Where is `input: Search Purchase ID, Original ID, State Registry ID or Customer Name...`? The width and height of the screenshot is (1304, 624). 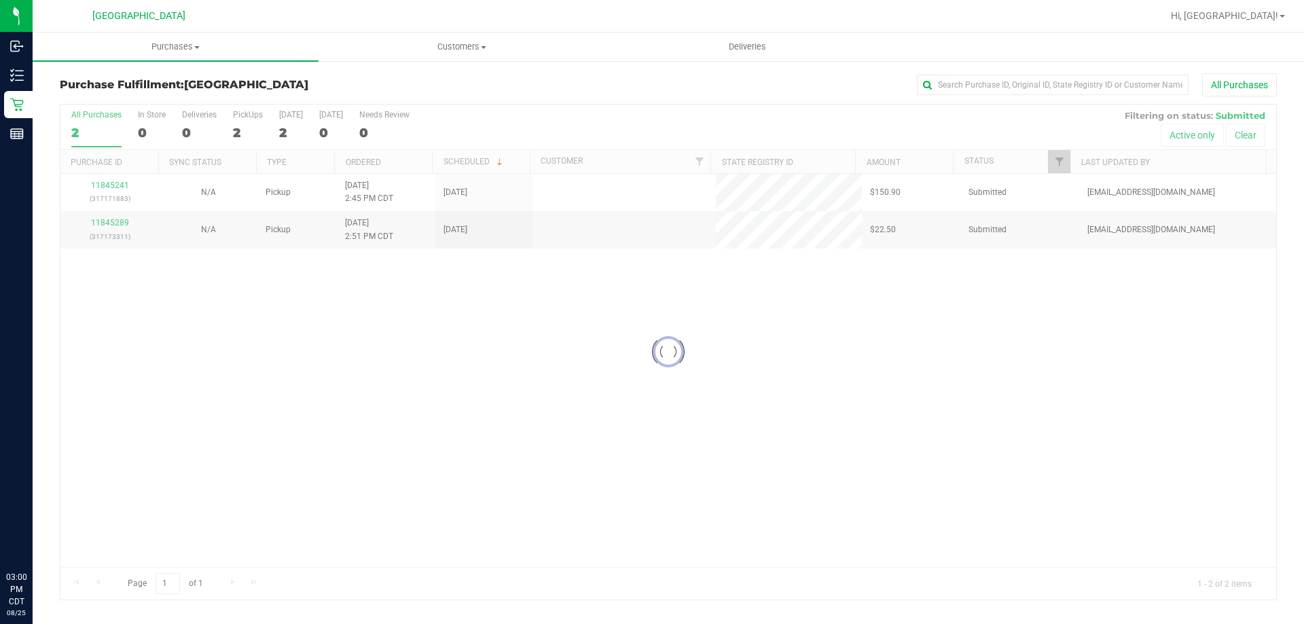
input: Search Purchase ID, Original ID, State Registry ID or Customer Name... is located at coordinates (1052, 85).